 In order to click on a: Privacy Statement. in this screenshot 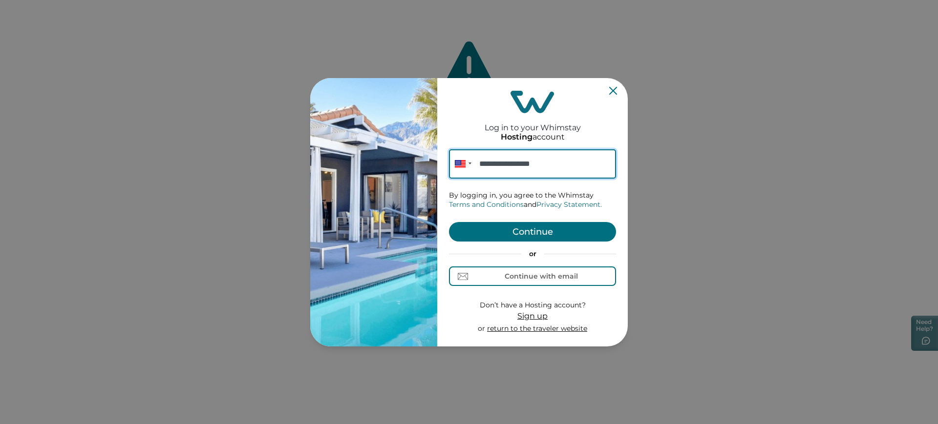, I will do `click(569, 205)`.